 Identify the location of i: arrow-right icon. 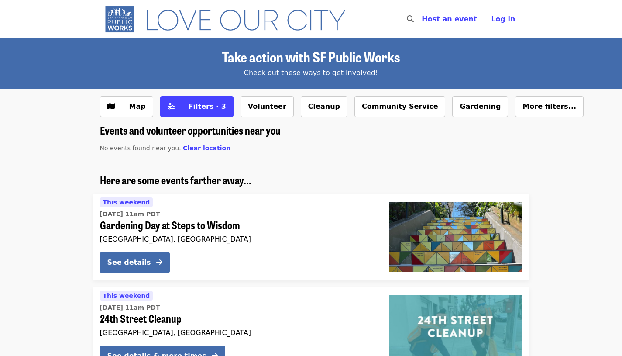
(159, 262).